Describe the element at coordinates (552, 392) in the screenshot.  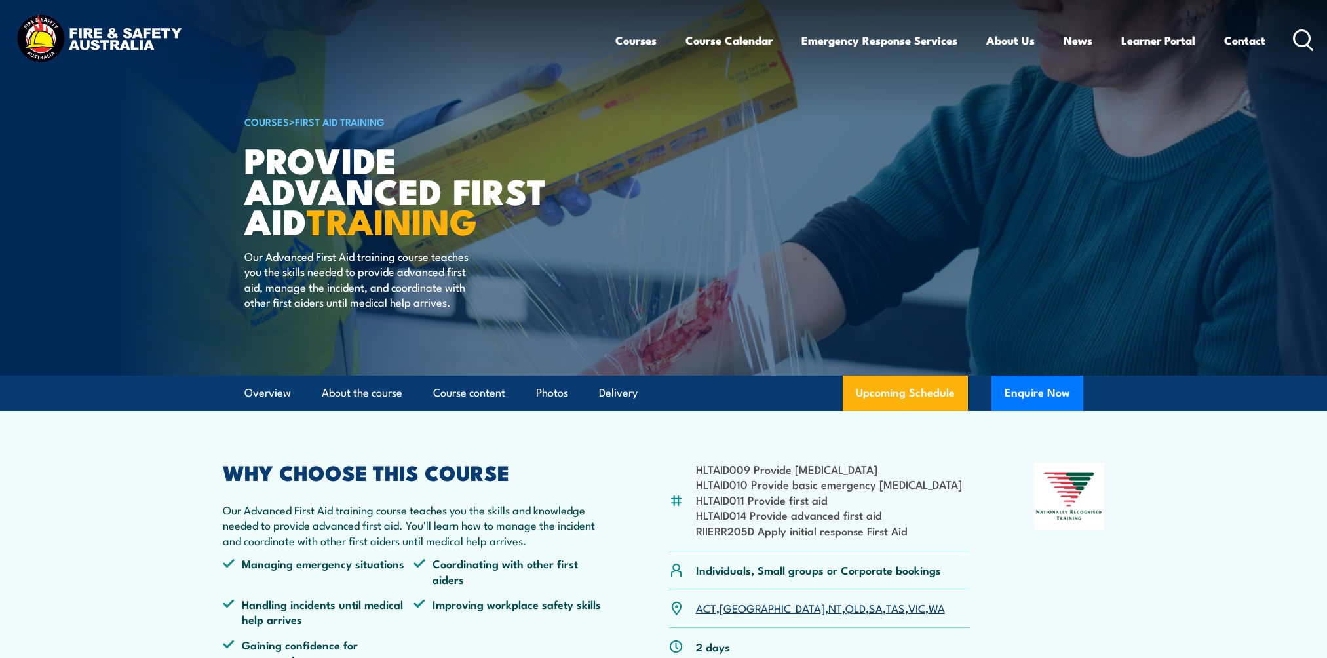
I see `a: Photos` at that location.